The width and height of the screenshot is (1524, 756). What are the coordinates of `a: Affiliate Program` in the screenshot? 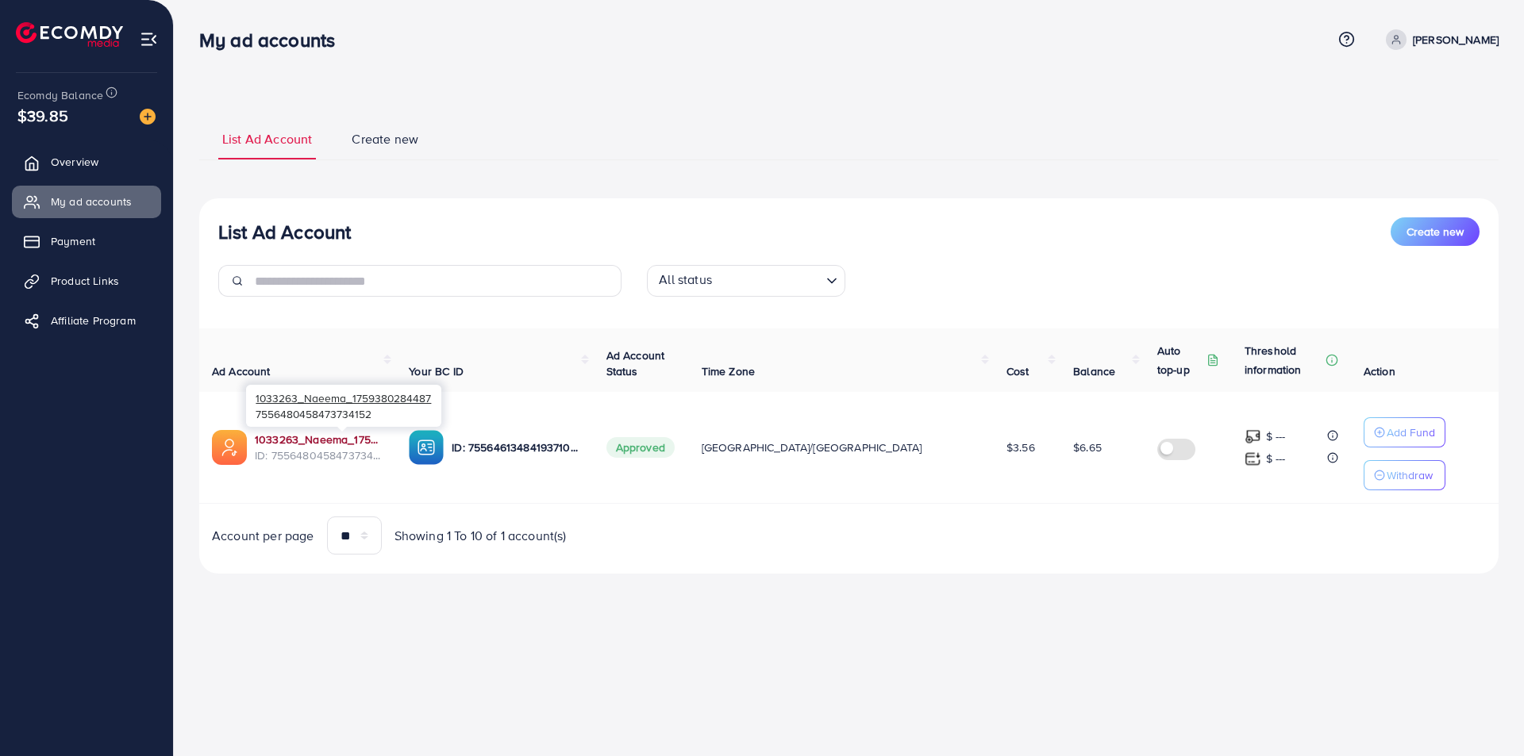 It's located at (87, 321).